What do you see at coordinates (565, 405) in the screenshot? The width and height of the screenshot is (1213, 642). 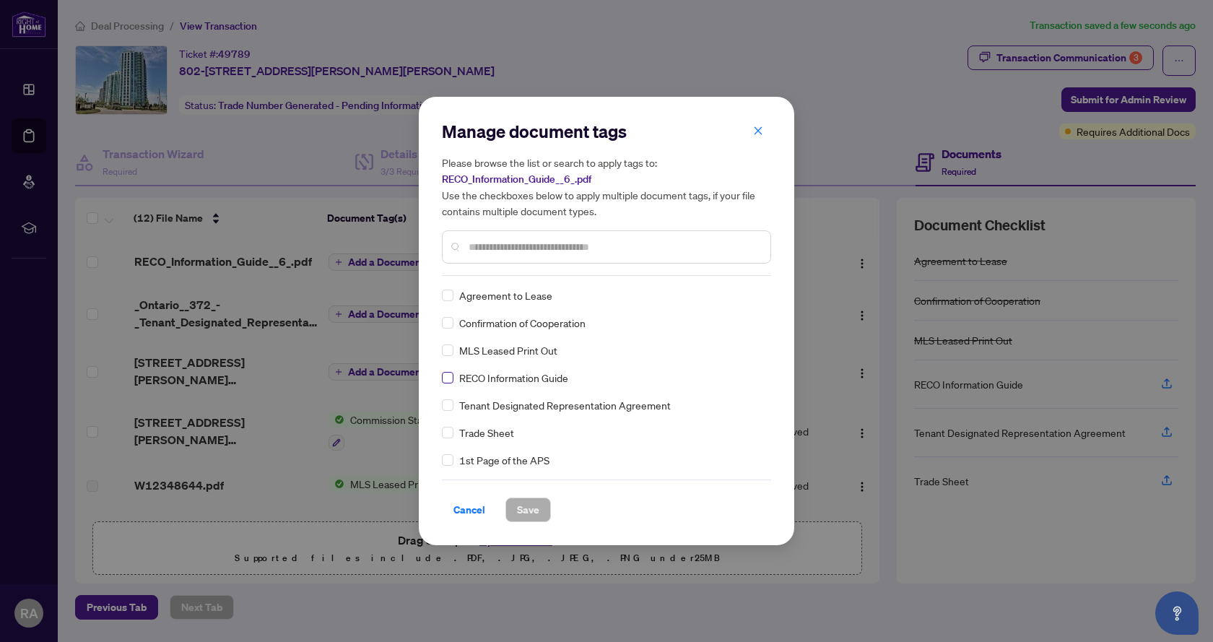 I see `span: Tenant Designated Representation Agreement` at bounding box center [565, 405].